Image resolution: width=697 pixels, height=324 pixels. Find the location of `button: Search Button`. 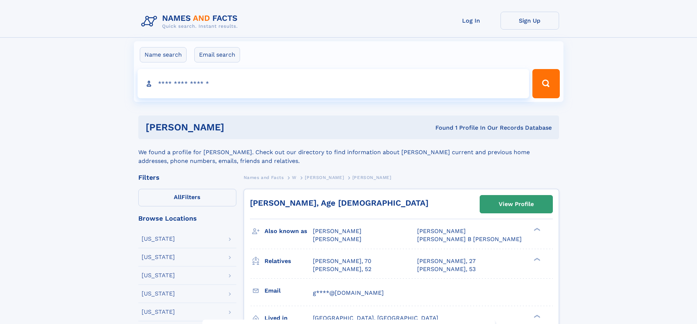

button: Search Button is located at coordinates (546, 84).